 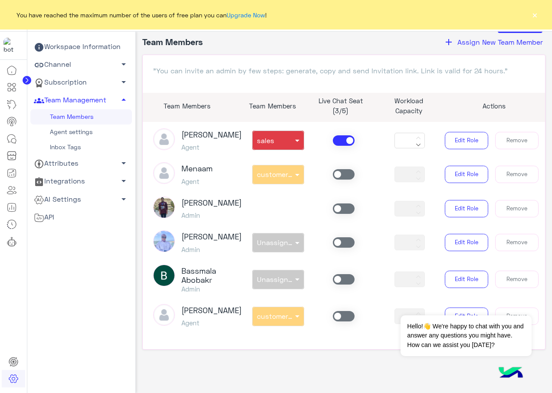 I want to click on span: API, so click(x=44, y=217).